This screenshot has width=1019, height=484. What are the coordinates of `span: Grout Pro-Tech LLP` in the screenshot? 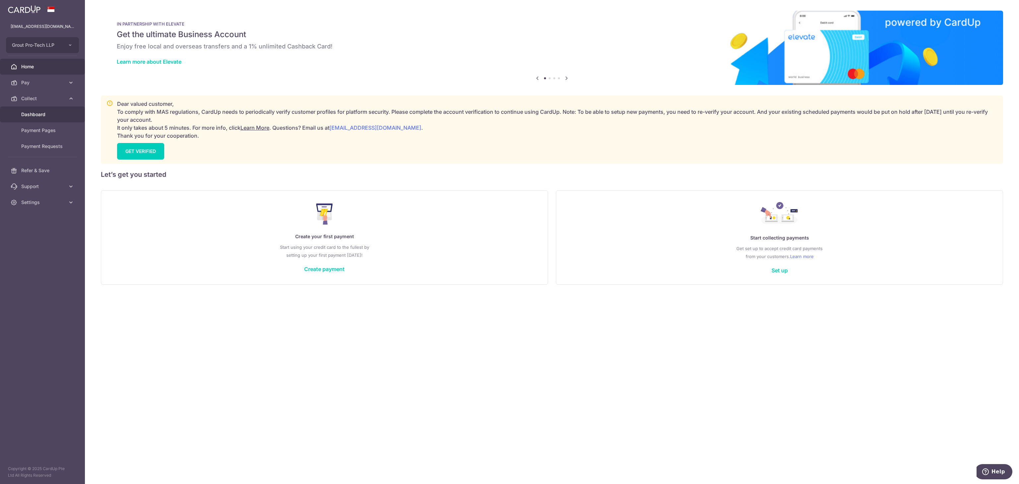 It's located at (36, 45).